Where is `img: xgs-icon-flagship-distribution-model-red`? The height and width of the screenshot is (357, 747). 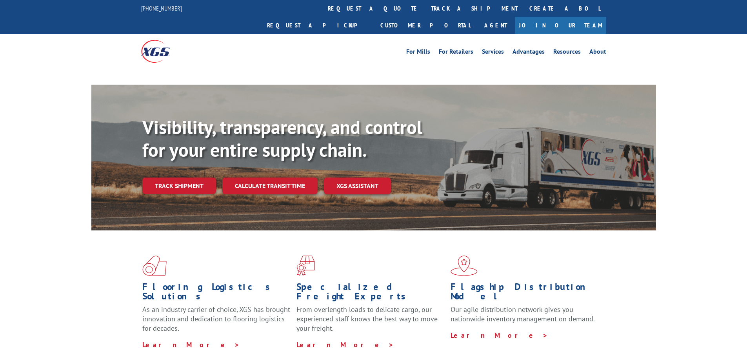
img: xgs-icon-flagship-distribution-model-red is located at coordinates (464, 266).